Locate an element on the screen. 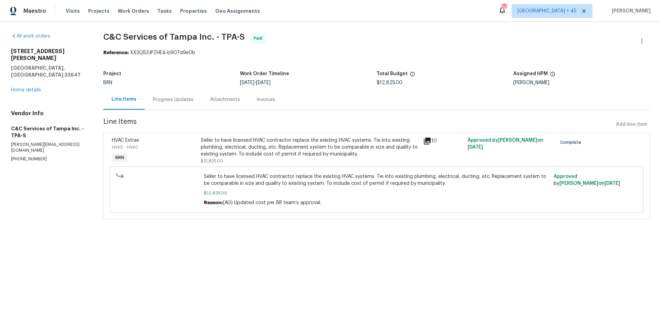 This screenshot has height=320, width=661. span: HVAC - HVAC is located at coordinates (125, 147).